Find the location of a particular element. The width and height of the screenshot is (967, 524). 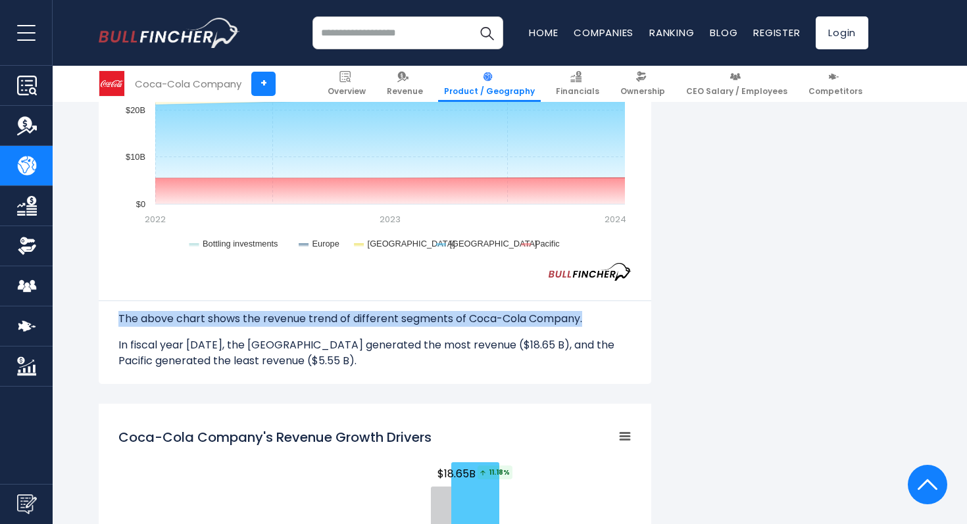

span: Product / Geography is located at coordinates (489, 91).